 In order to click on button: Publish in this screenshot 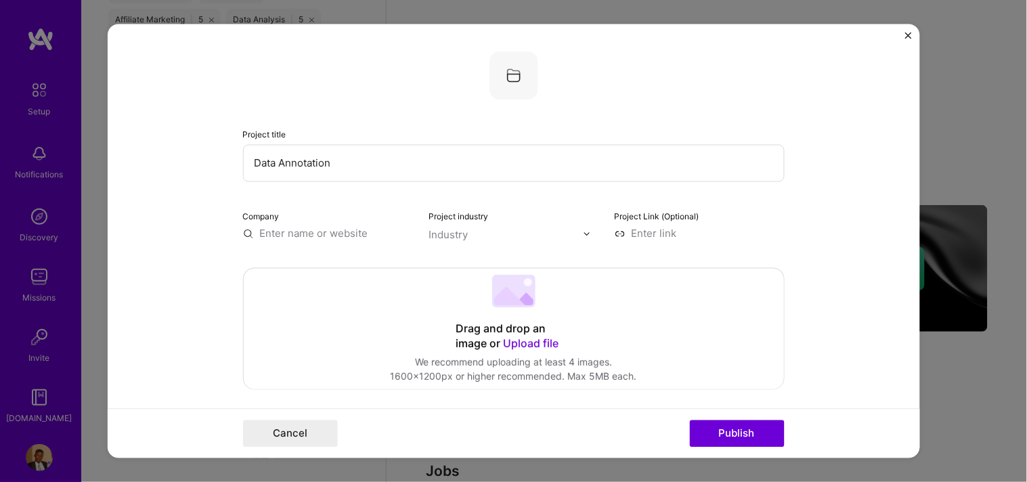, I will do `click(737, 433)`.